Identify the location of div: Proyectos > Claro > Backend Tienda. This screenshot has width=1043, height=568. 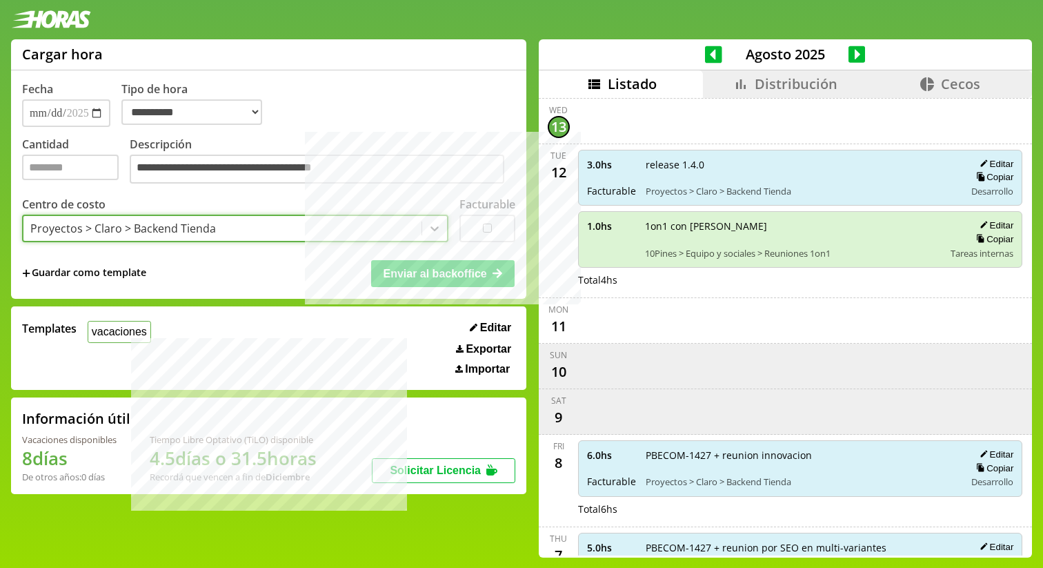
(123, 228).